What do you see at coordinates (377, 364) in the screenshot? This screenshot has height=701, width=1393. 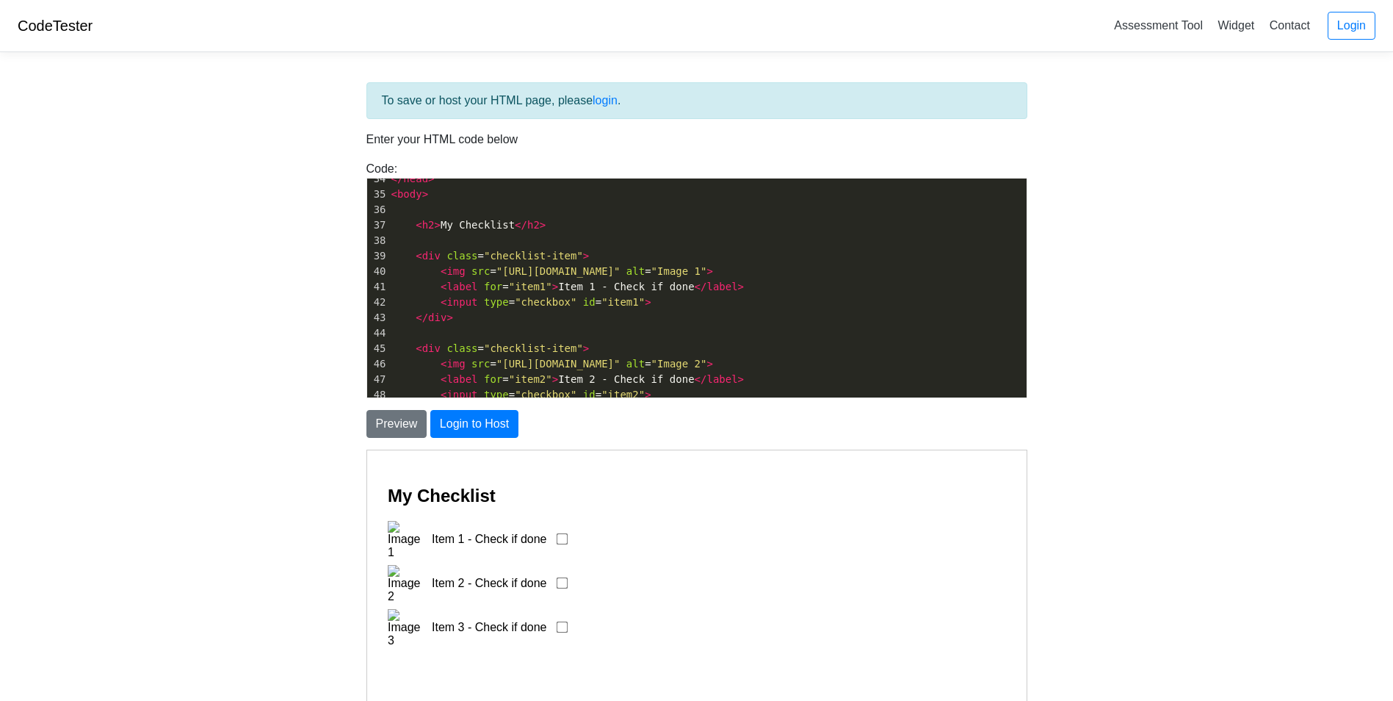 I see `div: 46` at bounding box center [377, 364].